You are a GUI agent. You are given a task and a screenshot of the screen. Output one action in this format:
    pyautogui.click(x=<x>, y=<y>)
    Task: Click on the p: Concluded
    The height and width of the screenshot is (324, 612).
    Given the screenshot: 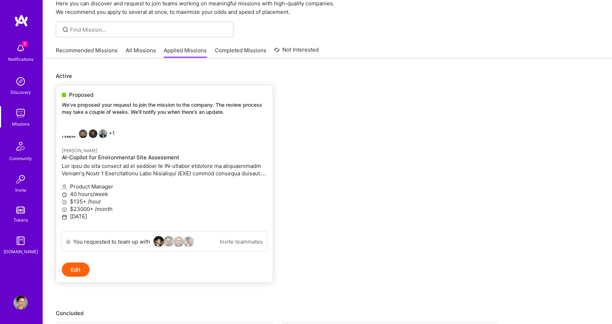 What is the action you would take?
    pyautogui.click(x=328, y=313)
    